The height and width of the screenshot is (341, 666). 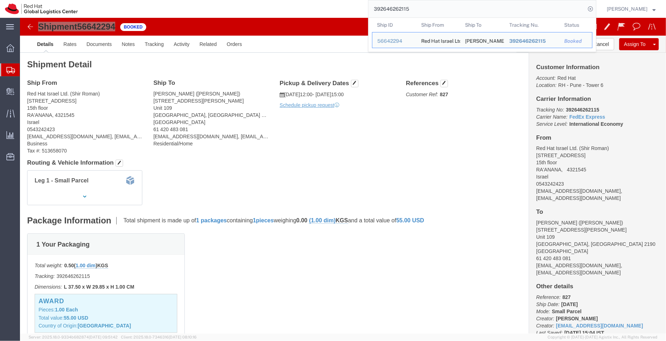 I want to click on div: Abdullah Sikder, so click(x=482, y=40).